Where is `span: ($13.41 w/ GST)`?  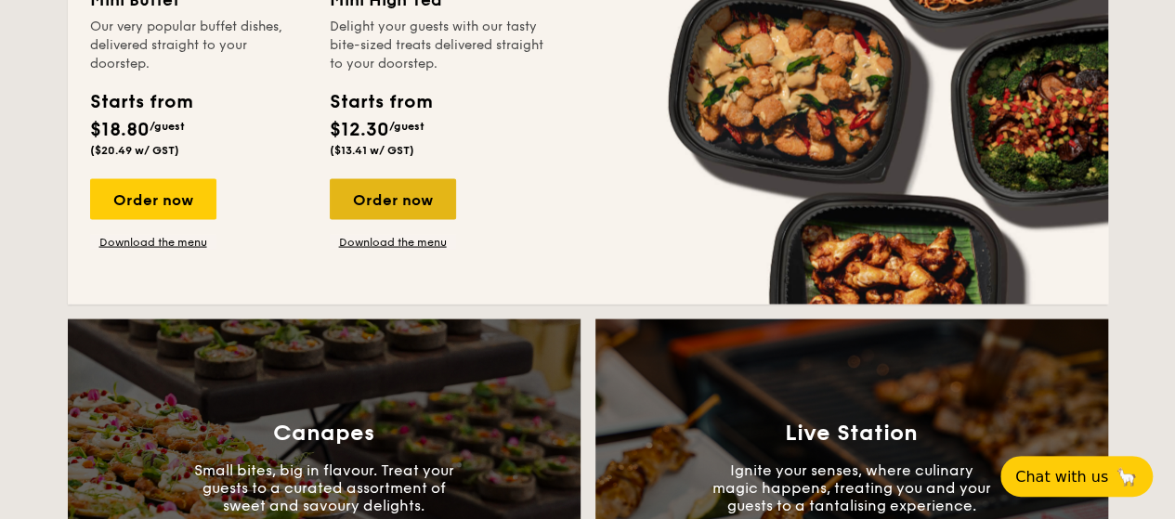
span: ($13.41 w/ GST) is located at coordinates (371, 149).